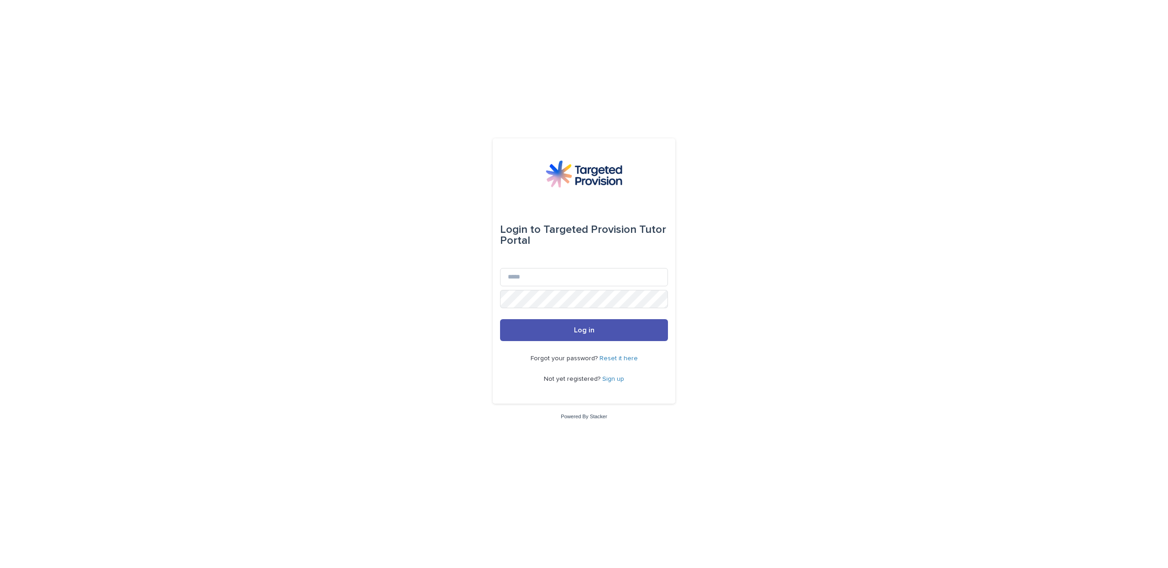  I want to click on a: Powered By Stacker, so click(584, 416).